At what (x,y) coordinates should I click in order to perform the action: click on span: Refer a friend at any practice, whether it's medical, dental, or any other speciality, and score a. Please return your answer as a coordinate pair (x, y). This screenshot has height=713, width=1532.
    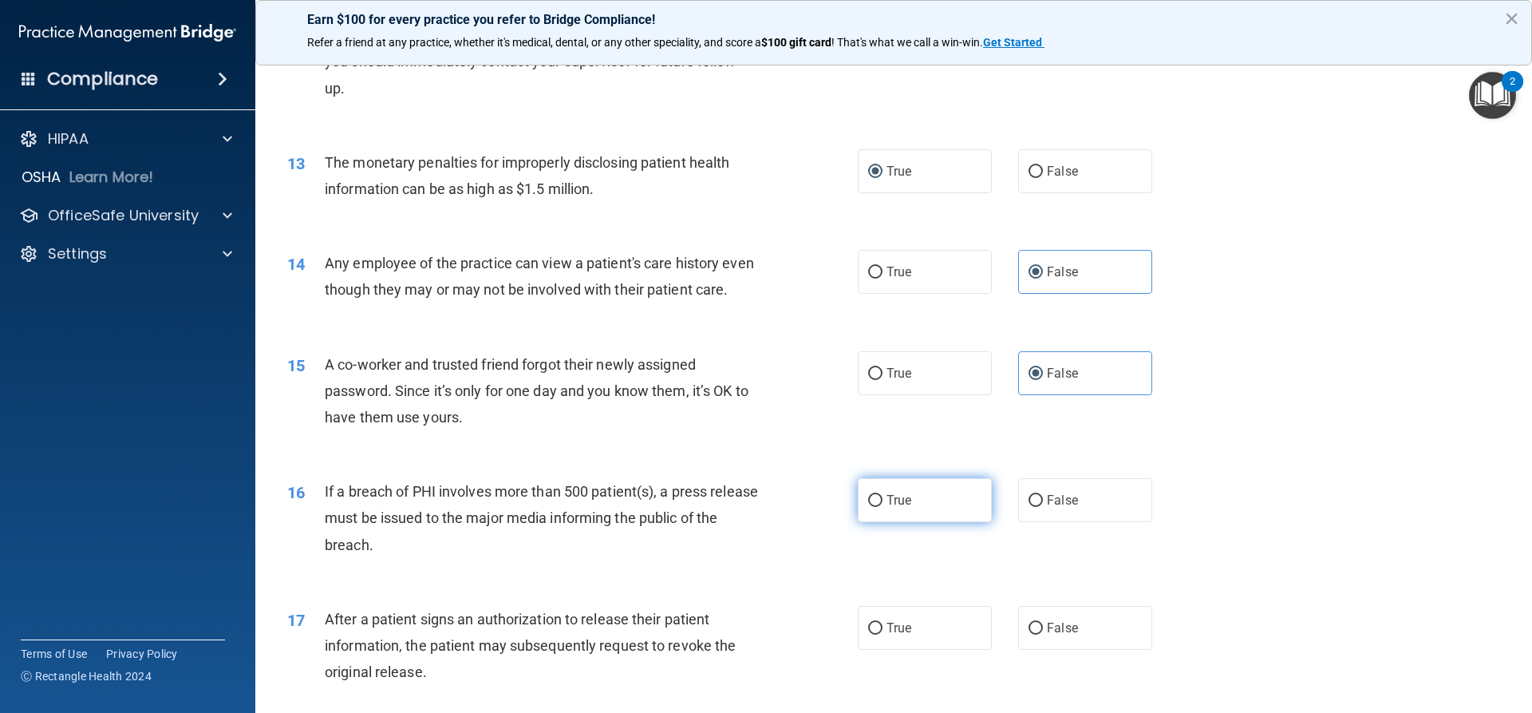
    Looking at the image, I should click on (534, 42).